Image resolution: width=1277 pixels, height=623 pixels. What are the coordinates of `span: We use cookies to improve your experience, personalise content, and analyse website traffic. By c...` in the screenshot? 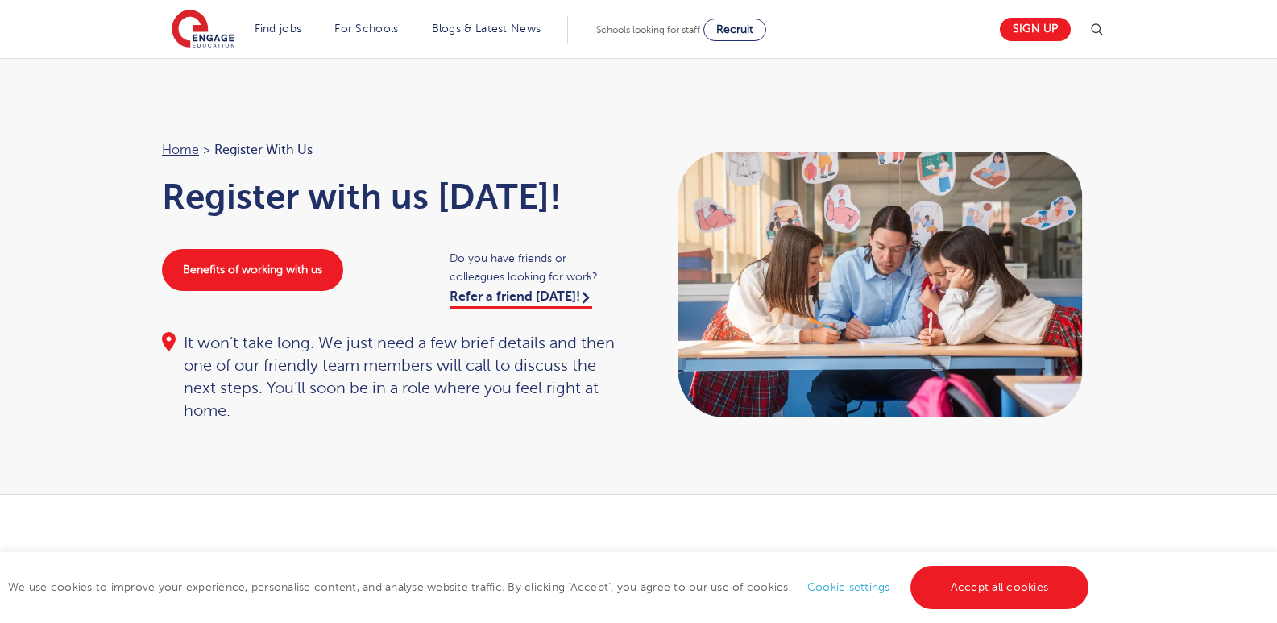 It's located at (550, 587).